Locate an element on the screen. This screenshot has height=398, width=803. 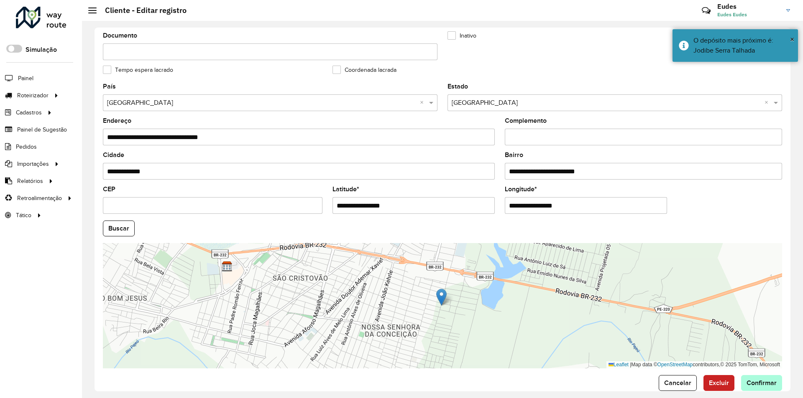
span: Importações is located at coordinates (33, 164).